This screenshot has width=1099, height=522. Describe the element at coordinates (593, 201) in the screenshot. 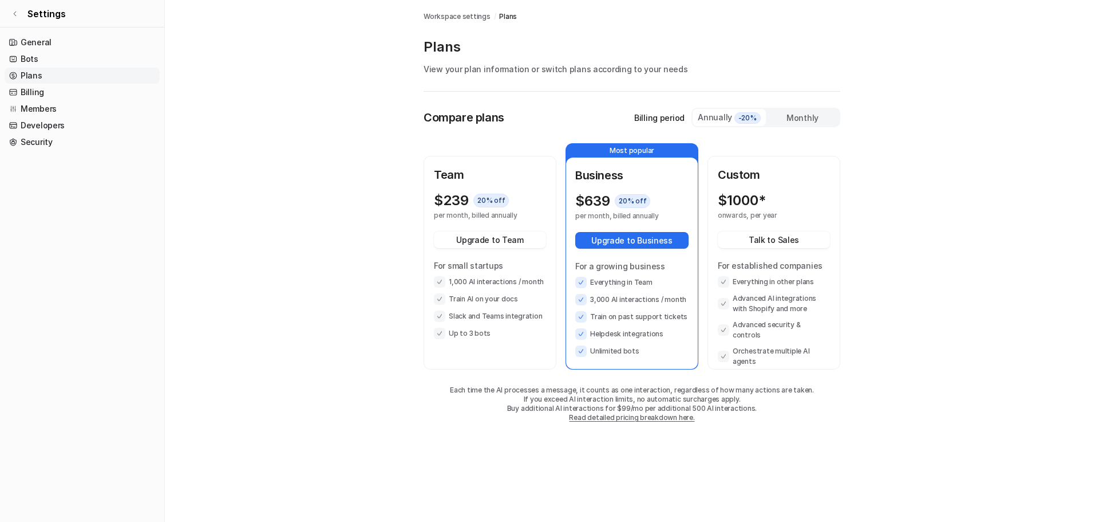

I see `p: $ 639` at that location.